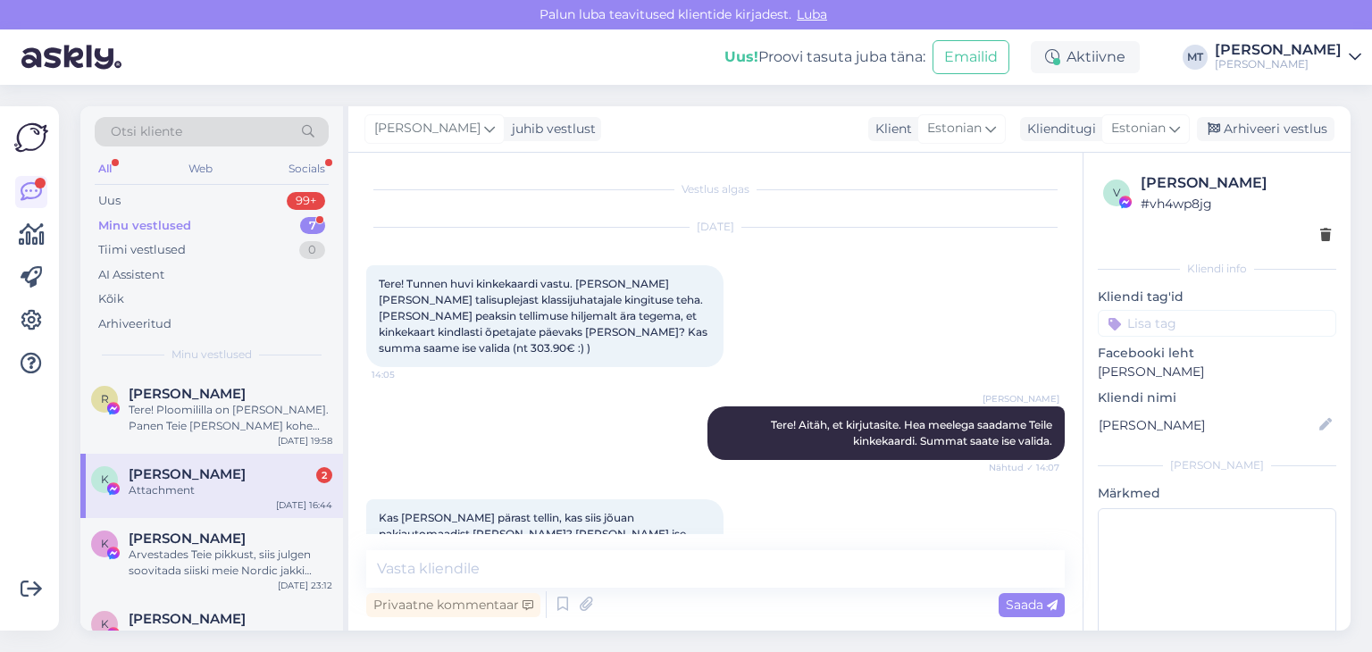 The width and height of the screenshot is (1372, 652). Describe the element at coordinates (1216, 297) in the screenshot. I see `p: Kliendi tag'id` at that location.